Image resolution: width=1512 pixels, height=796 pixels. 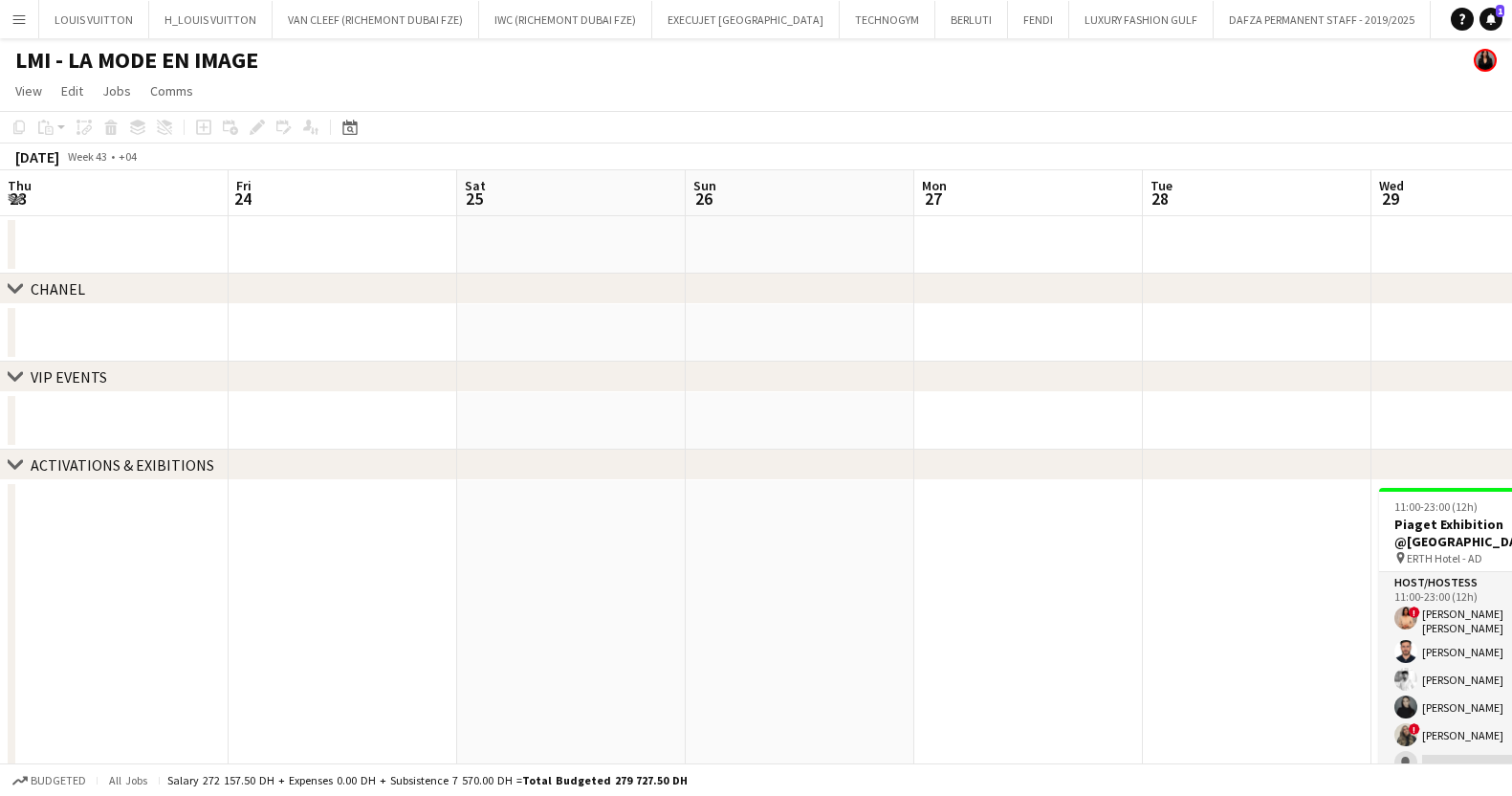 What do you see at coordinates (129, 780) in the screenshot?
I see `span: All jobs` at bounding box center [129, 780].